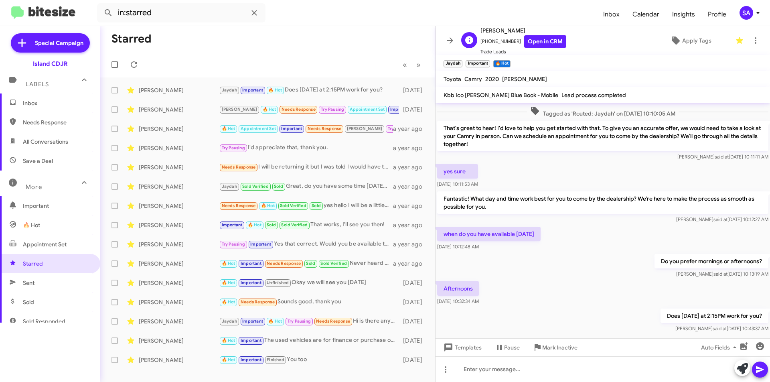  I want to click on div: Loved “Will be here until 6:30PM I believe”, so click(309, 109).